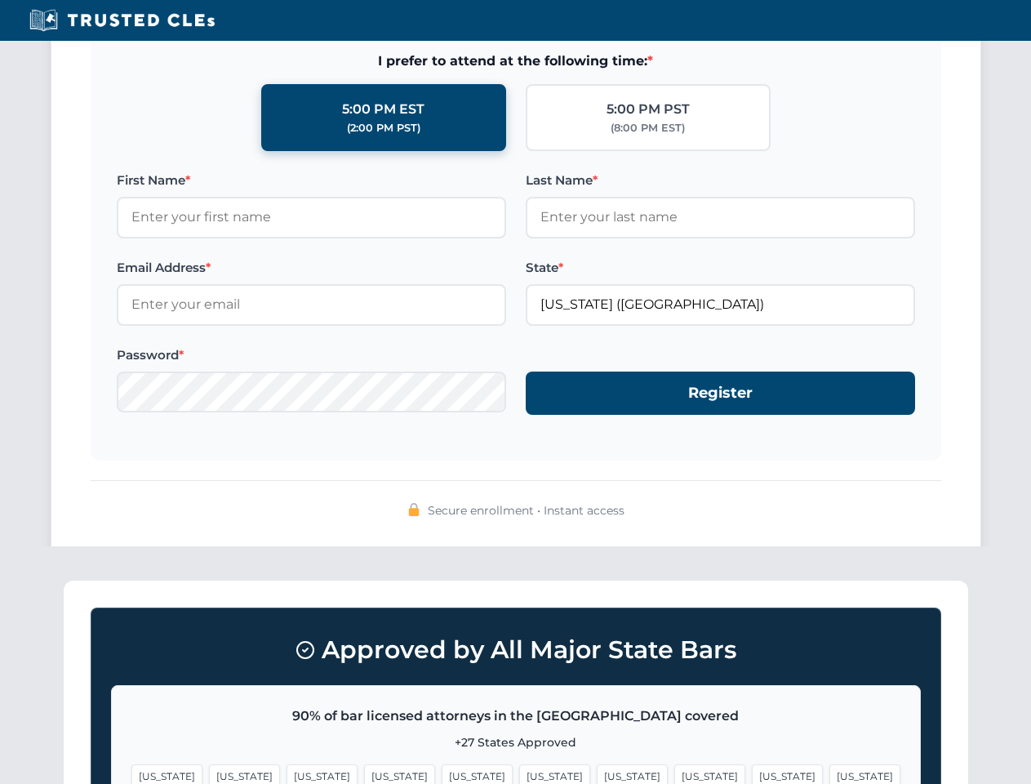 The width and height of the screenshot is (1031, 784). What do you see at coordinates (526, 510) in the screenshot?
I see `span: Secure enrollment • Instant access` at bounding box center [526, 510].